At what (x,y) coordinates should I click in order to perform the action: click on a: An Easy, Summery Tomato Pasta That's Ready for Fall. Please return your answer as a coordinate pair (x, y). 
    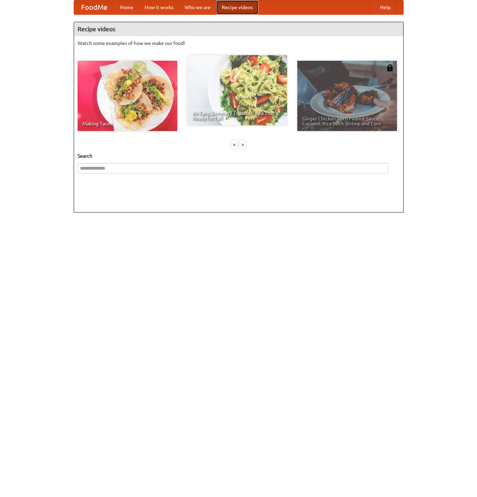
    Looking at the image, I should click on (237, 90).